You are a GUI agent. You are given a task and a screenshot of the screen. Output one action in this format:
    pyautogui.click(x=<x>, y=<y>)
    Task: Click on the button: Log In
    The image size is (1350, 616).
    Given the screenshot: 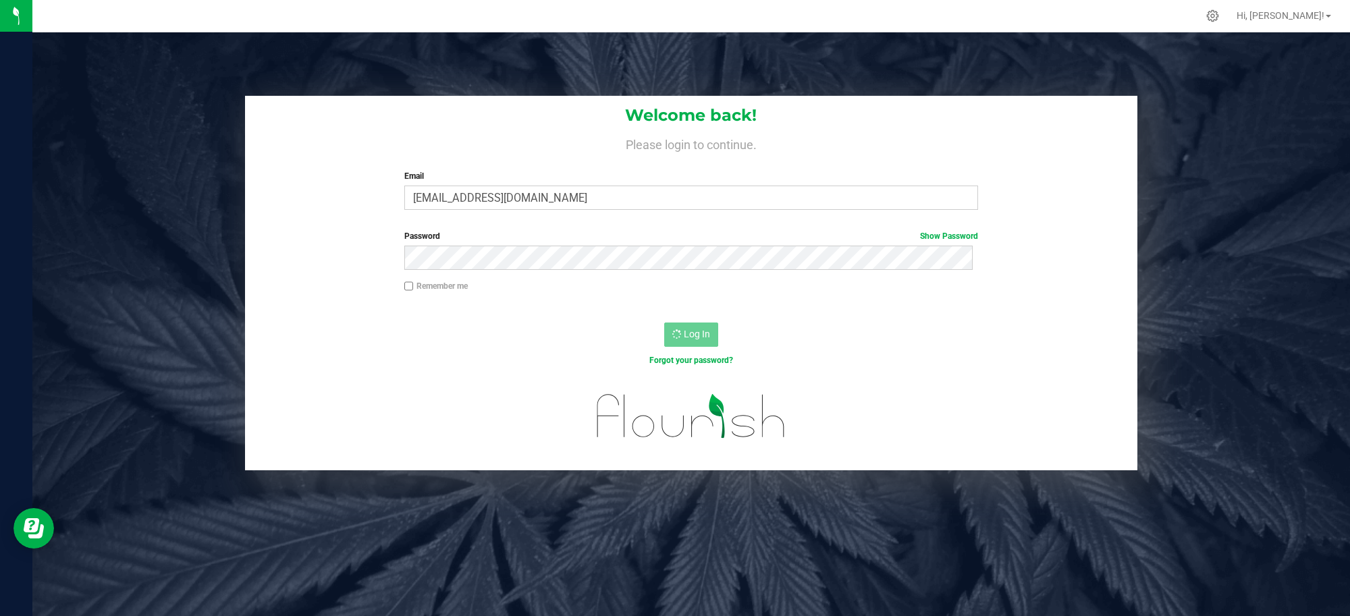 What is the action you would take?
    pyautogui.click(x=691, y=335)
    